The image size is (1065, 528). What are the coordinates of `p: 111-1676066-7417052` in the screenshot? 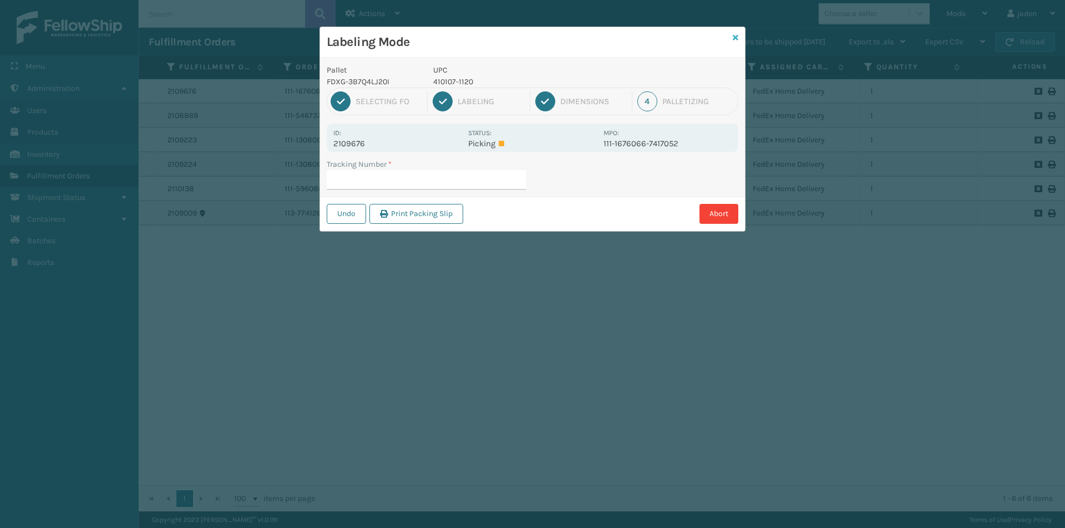 It's located at (667, 144).